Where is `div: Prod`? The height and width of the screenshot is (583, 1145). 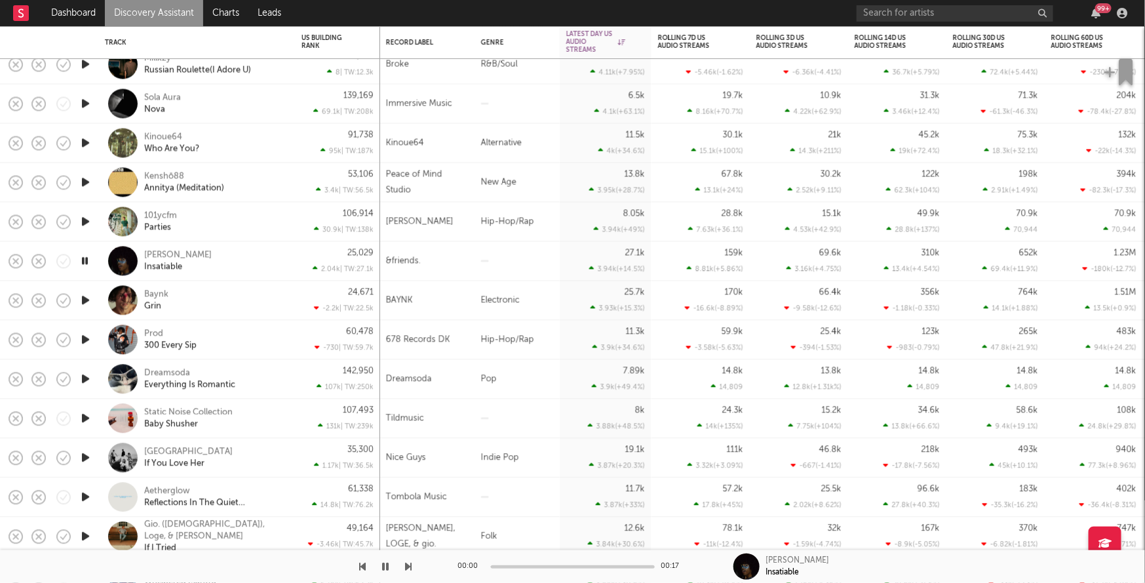 div: Prod is located at coordinates (153, 334).